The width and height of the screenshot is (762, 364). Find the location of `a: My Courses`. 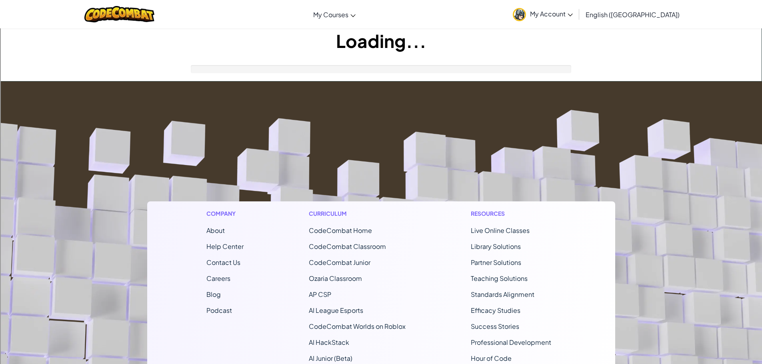

a: My Courses is located at coordinates (334, 14).